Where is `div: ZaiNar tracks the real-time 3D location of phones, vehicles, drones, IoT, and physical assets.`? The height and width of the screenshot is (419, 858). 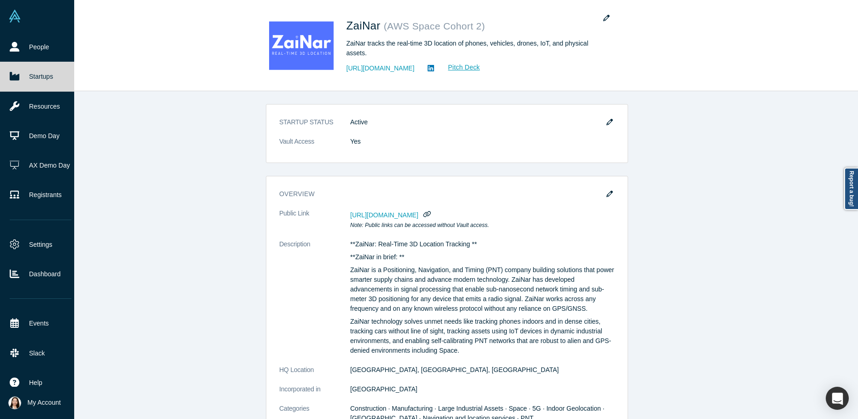
div: ZaiNar tracks the real-time 3D location of phones, vehicles, drones, IoT, and physical assets. is located at coordinates (475, 48).